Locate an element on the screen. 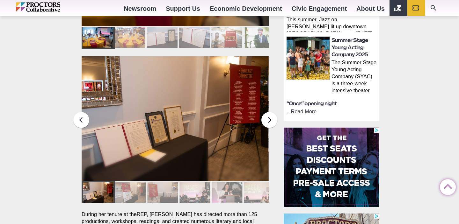  a: Read More is located at coordinates (304, 112).